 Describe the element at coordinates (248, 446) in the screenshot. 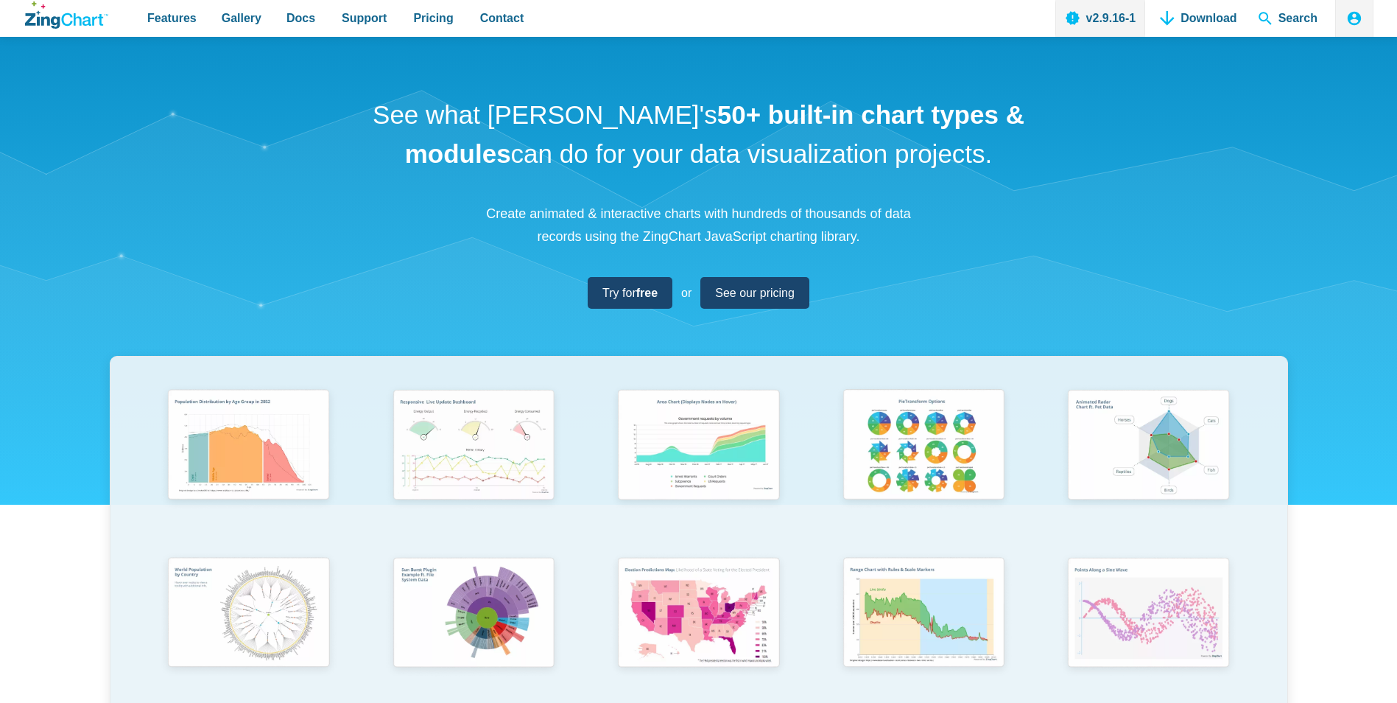

I see `img: Population Distribution by Age Group in 2052` at that location.